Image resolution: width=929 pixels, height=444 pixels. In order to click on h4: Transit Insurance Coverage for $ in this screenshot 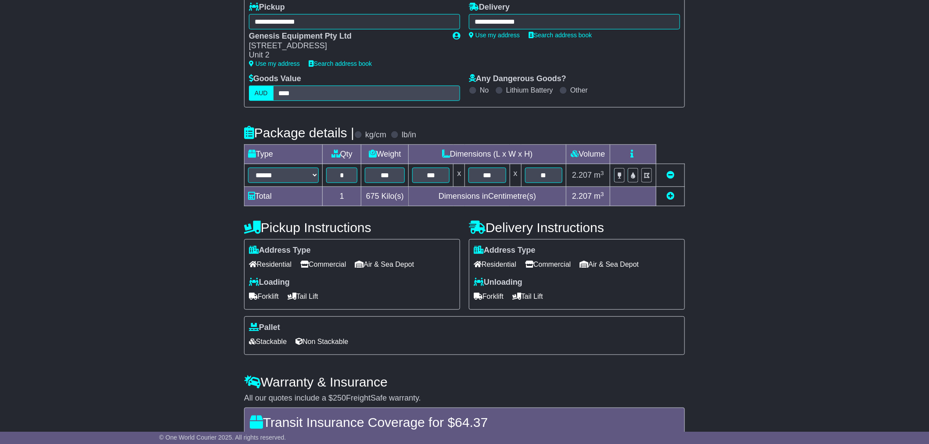, I will do `click(465, 422)`.